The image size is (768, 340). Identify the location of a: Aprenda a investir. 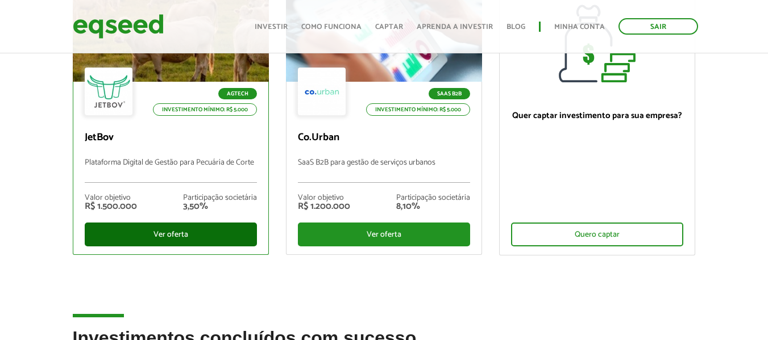
(455, 27).